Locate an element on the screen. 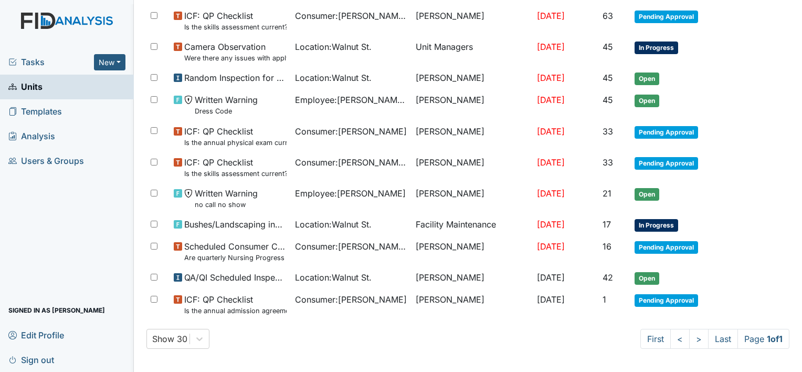 This screenshot has width=802, height=372. small: no call no show is located at coordinates (226, 204).